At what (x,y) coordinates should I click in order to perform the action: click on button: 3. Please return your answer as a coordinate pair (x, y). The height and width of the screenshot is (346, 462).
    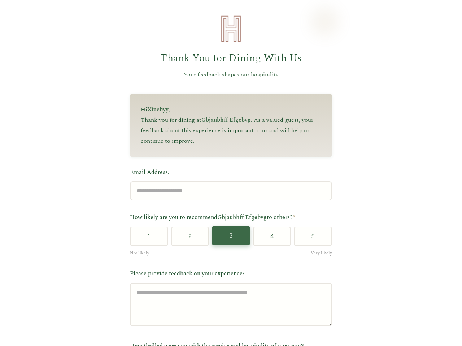
    Looking at the image, I should click on (231, 236).